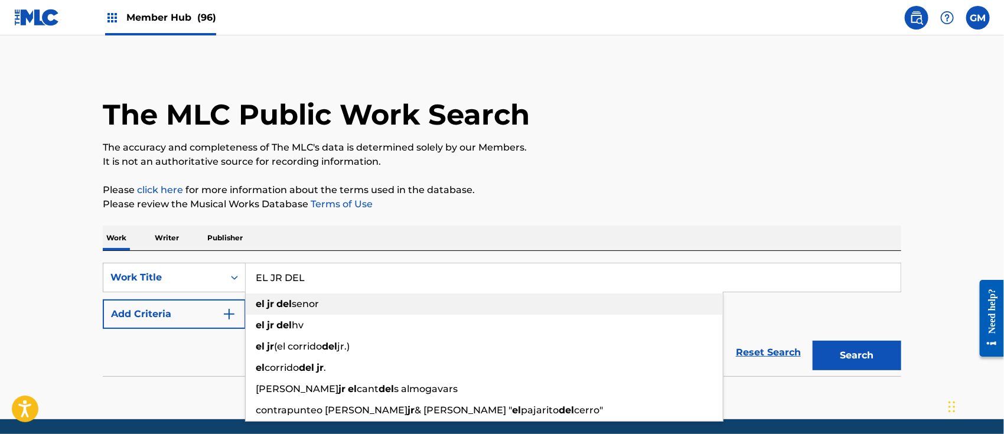  Describe the element at coordinates (343, 346) in the screenshot. I see `span: jr.)` at that location.